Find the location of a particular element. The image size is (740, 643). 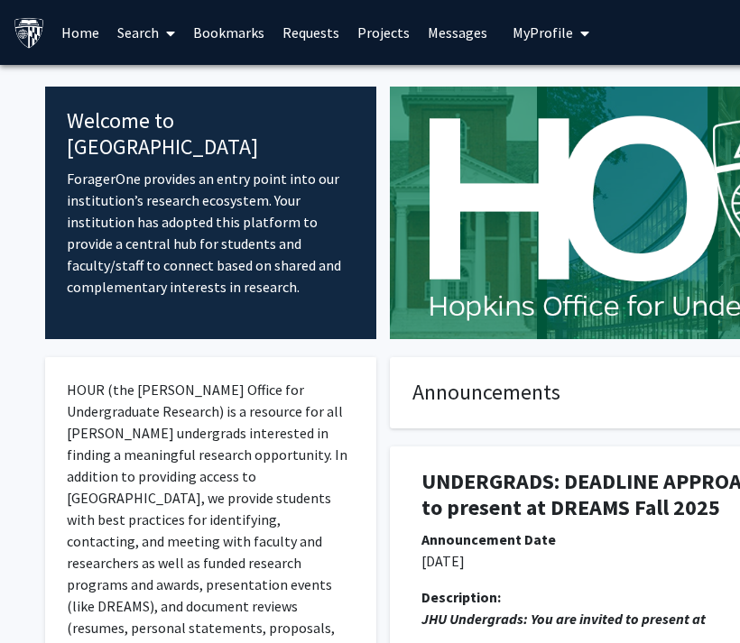

a: Search is located at coordinates (146, 32).